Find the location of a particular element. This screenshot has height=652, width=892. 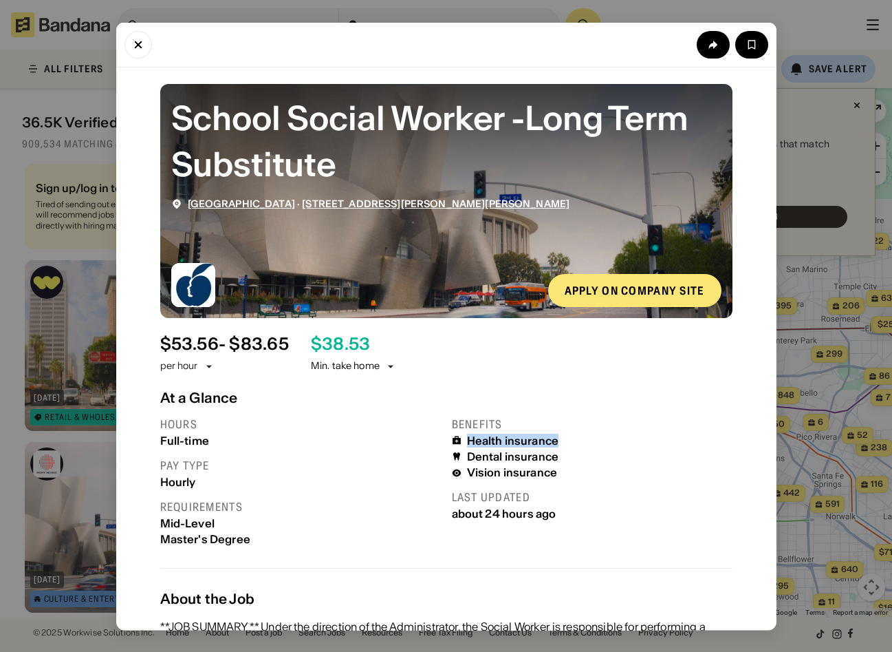

div: Dental insurance is located at coordinates (513, 456).